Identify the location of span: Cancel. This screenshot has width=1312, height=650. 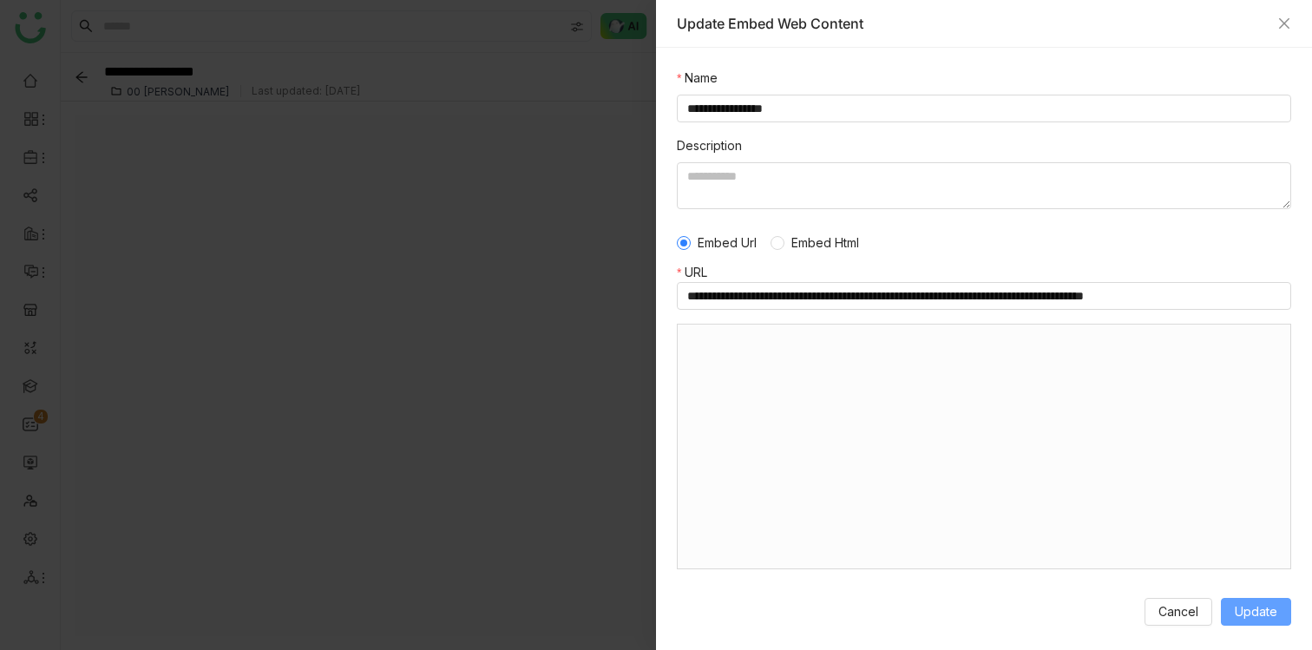
(1178, 612).